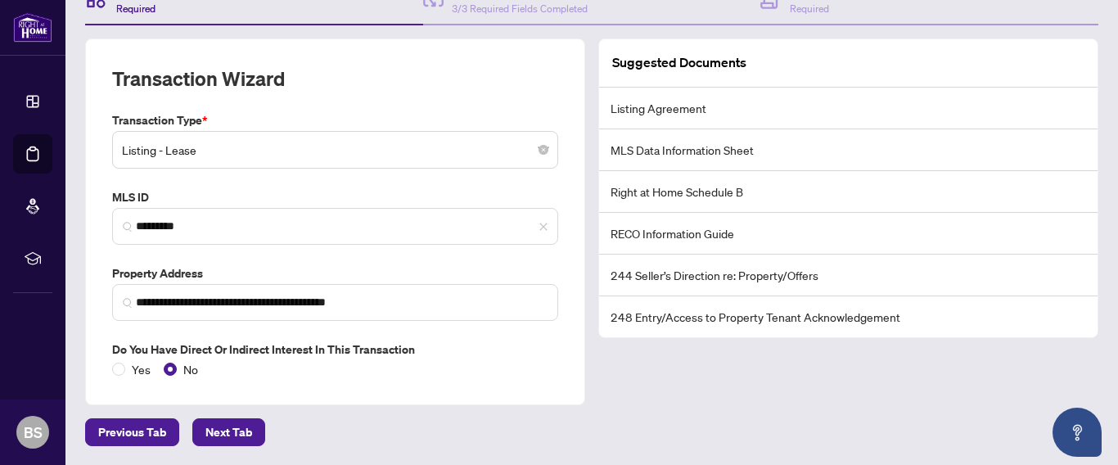 The height and width of the screenshot is (465, 1118). Describe the element at coordinates (335, 350) in the screenshot. I see `label: Do you have direct or indirect interest in this transaction` at that location.